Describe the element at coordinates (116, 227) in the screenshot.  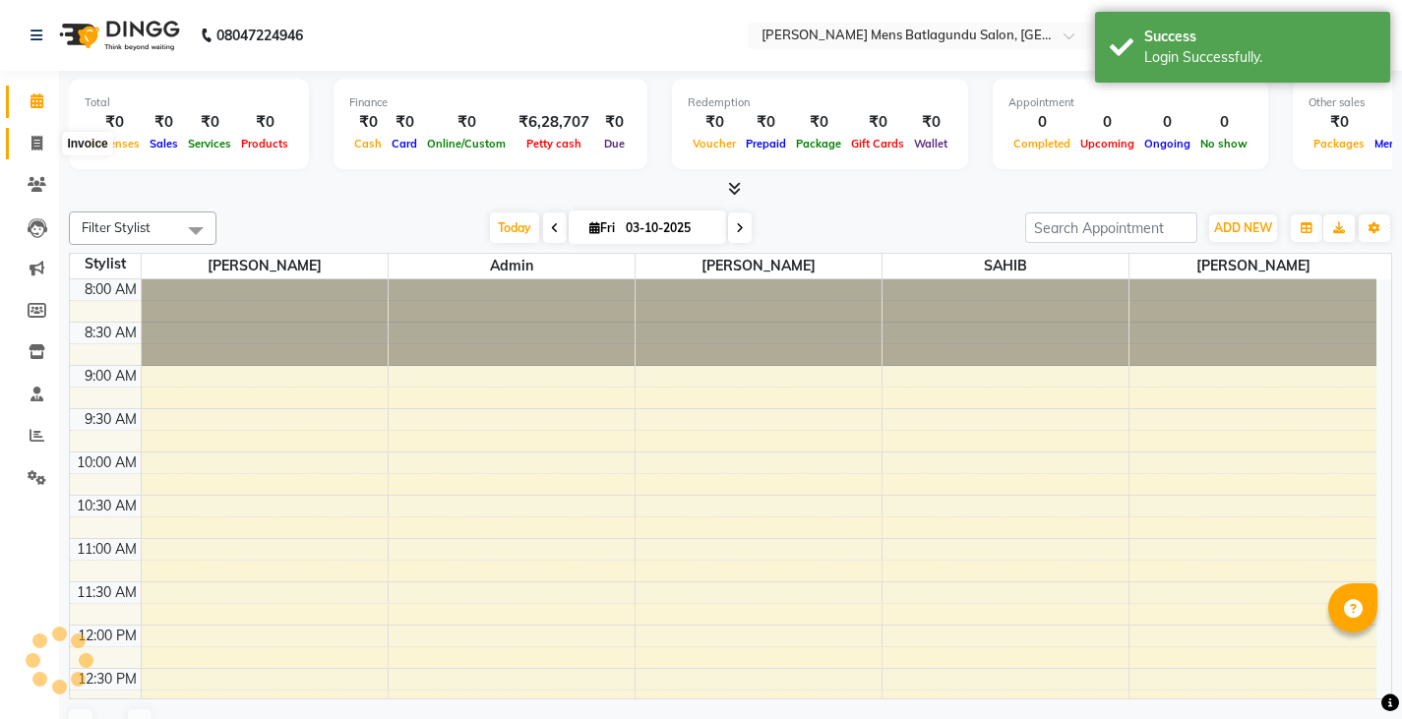
I see `span: Filter Stylist` at that location.